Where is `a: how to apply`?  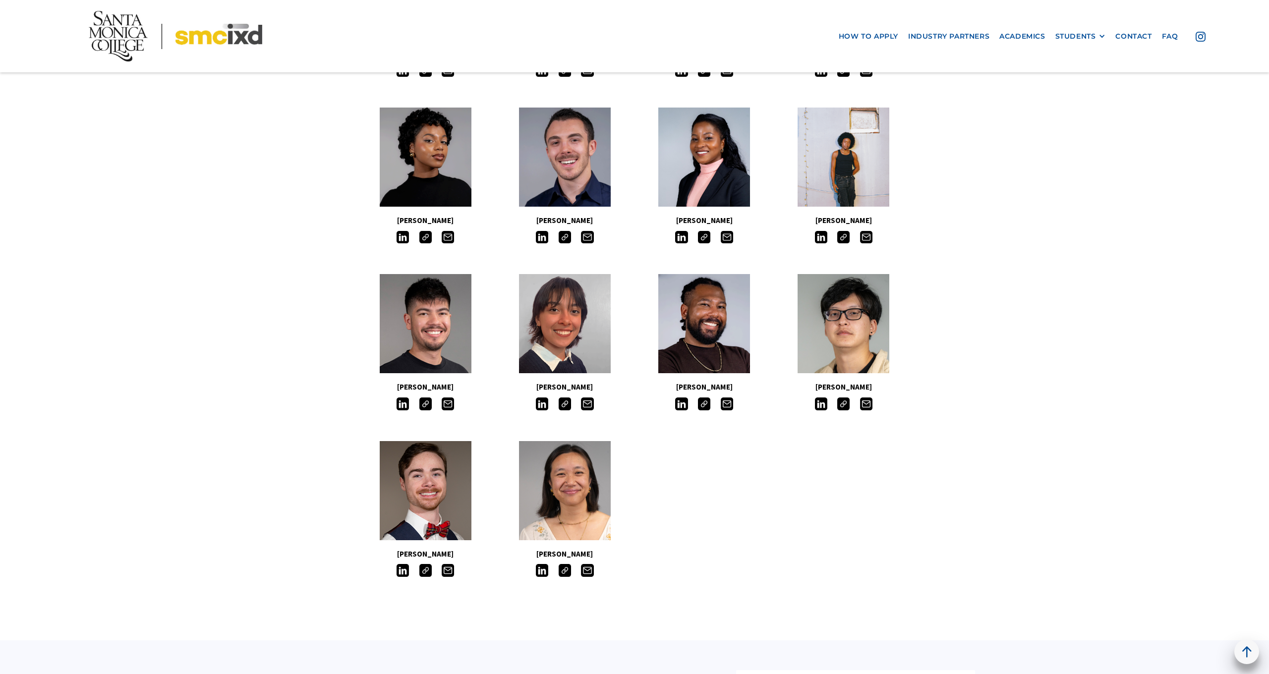
a: how to apply is located at coordinates (868, 36).